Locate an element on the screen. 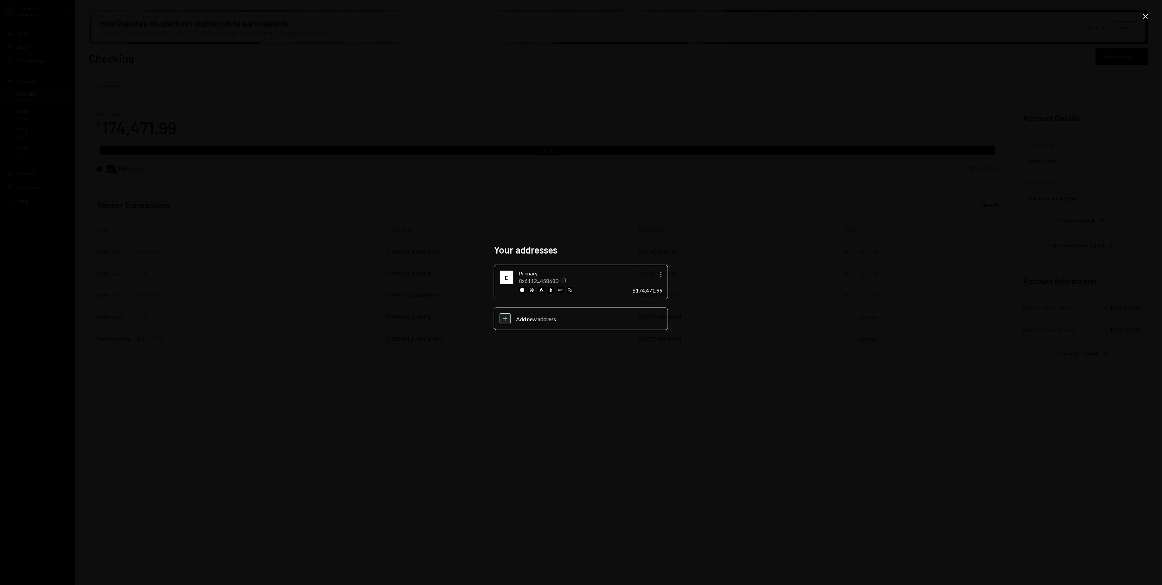  img: base-mainnet is located at coordinates (522, 290).